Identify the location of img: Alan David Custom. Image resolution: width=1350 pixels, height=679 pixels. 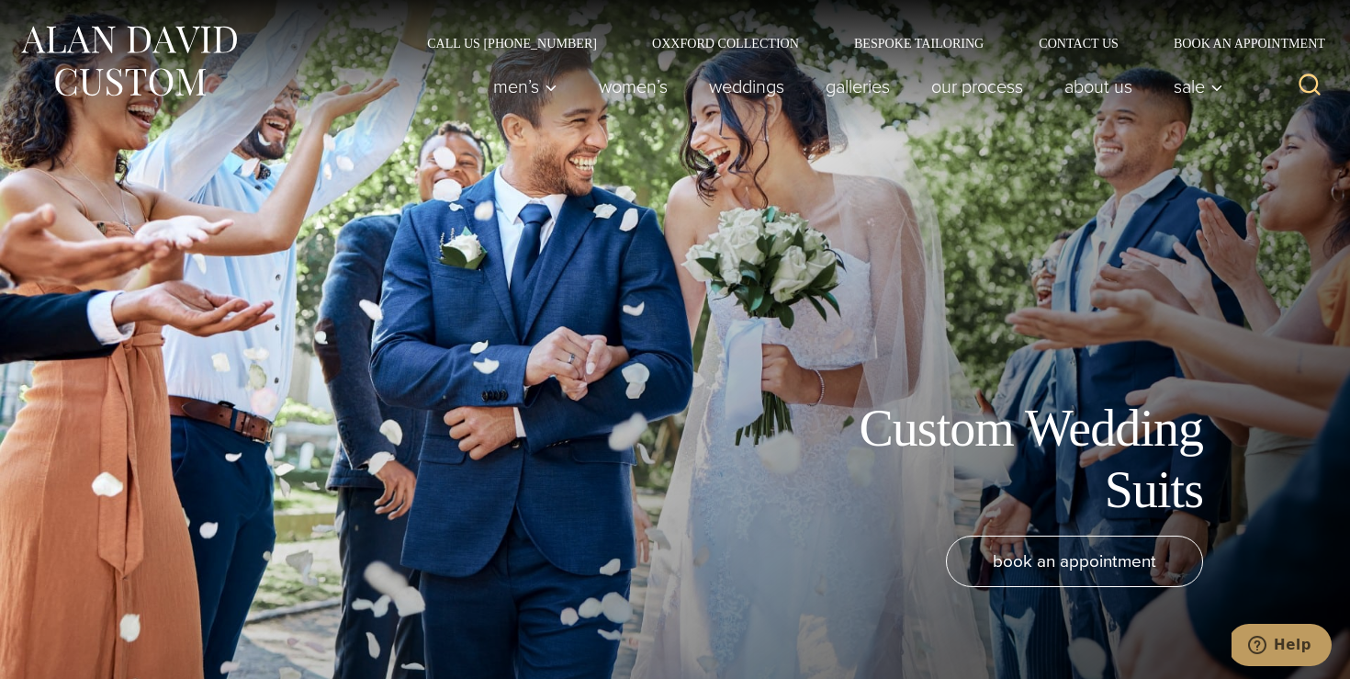
(129, 61).